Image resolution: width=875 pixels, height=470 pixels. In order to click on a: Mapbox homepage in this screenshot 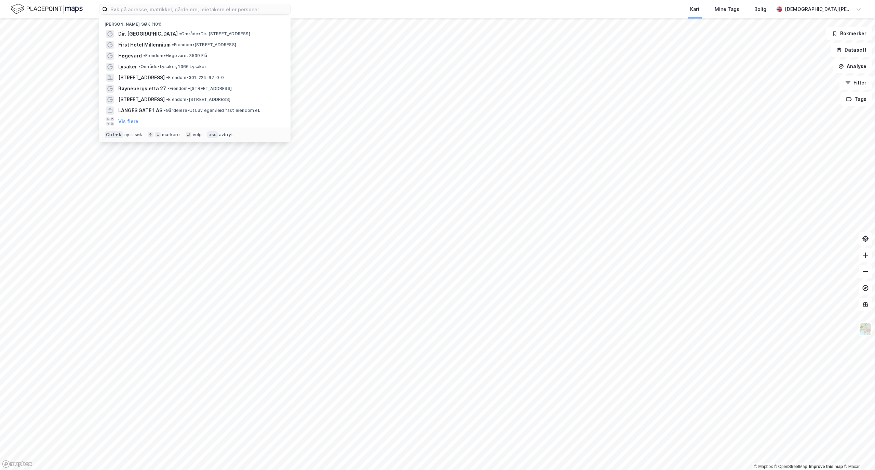, I will do `click(17, 464)`.